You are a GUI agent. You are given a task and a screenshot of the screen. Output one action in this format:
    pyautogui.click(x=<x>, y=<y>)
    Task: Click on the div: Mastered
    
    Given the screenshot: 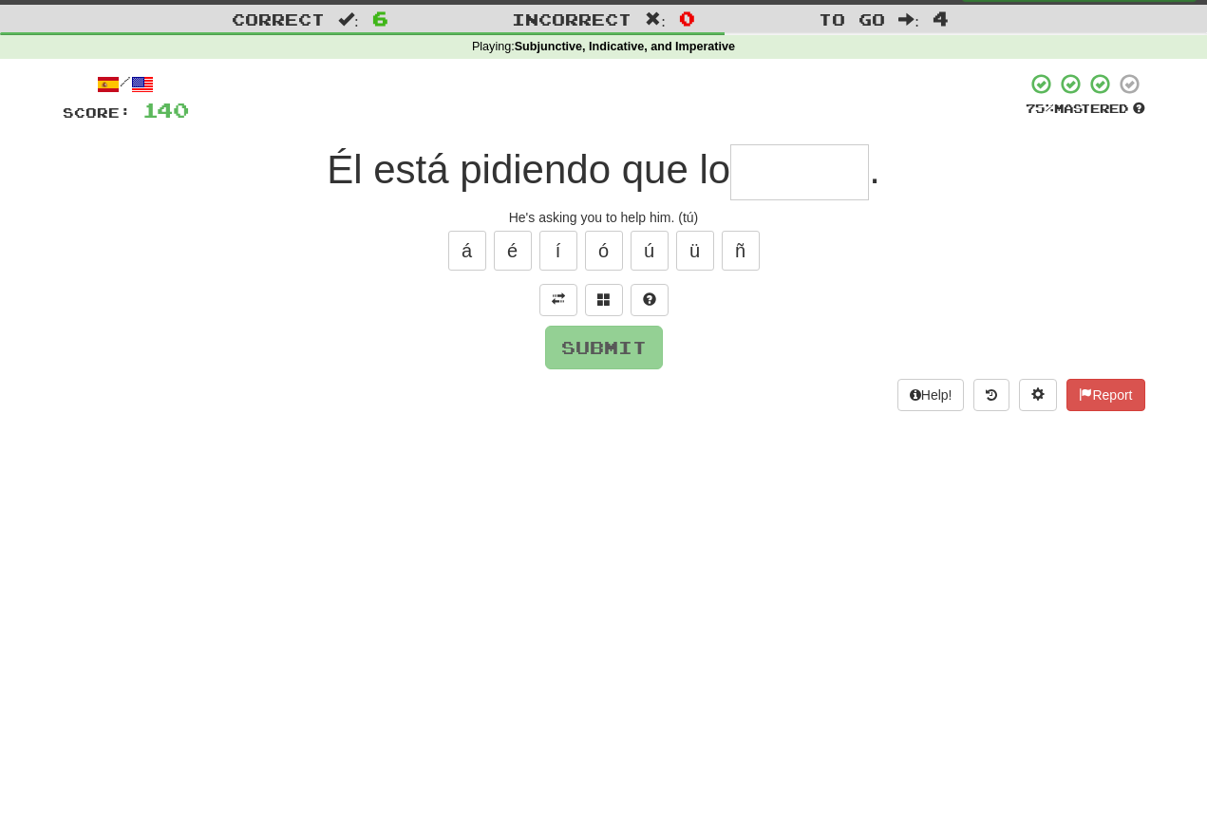 What is the action you would take?
    pyautogui.click(x=1085, y=109)
    